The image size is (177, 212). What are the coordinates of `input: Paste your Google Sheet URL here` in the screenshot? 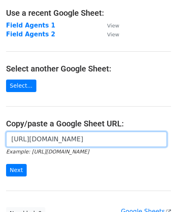 It's located at (86, 139).